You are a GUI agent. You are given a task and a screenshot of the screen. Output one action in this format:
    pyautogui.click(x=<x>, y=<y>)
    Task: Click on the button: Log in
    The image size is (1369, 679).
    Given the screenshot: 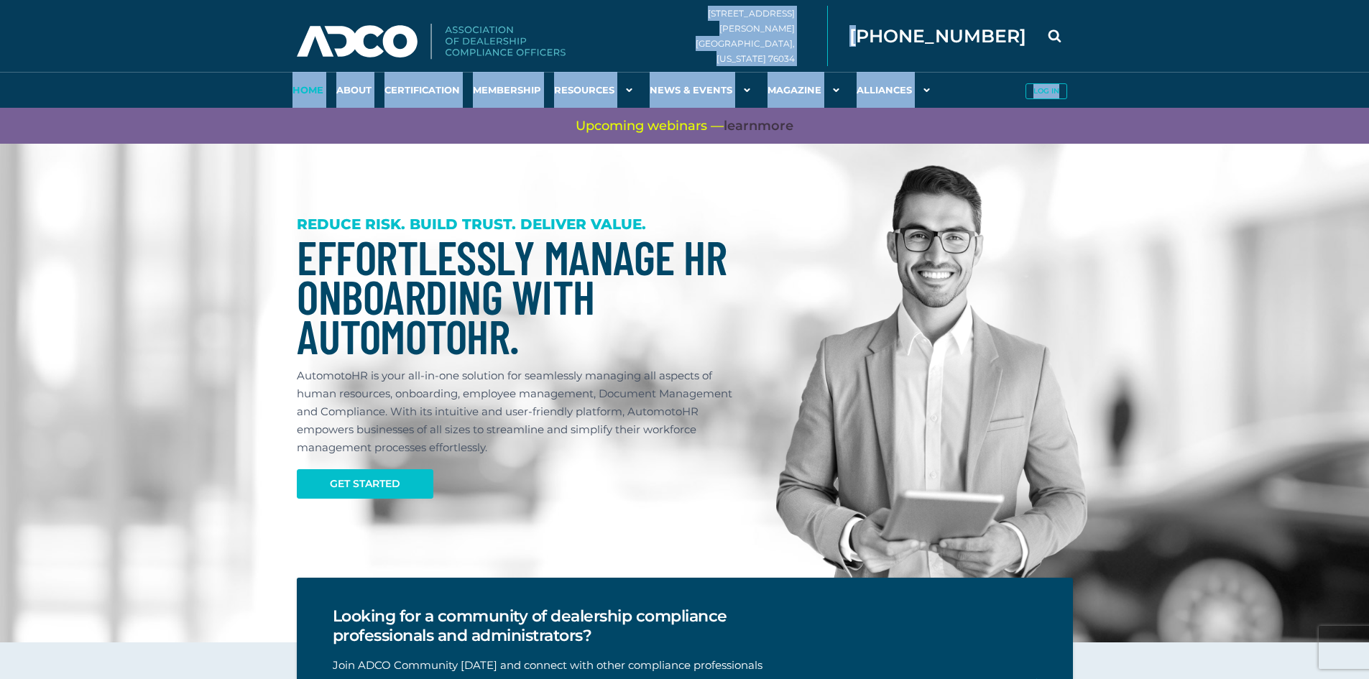 What is the action you would take?
    pyautogui.click(x=1046, y=91)
    